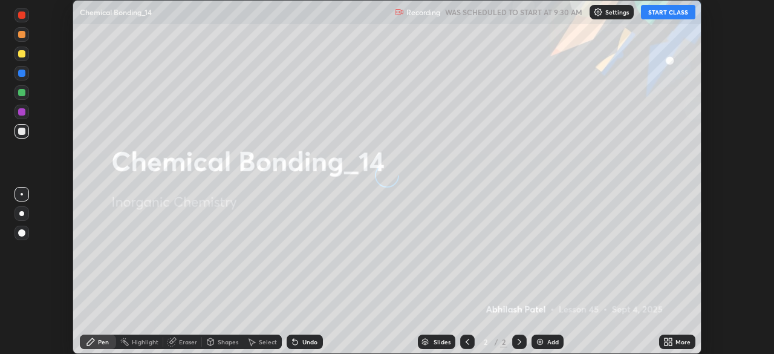 The image size is (774, 354). What do you see at coordinates (513, 12) in the screenshot?
I see `h5: WAS SCHEDULED TO START AT 9:30 AM` at bounding box center [513, 12].